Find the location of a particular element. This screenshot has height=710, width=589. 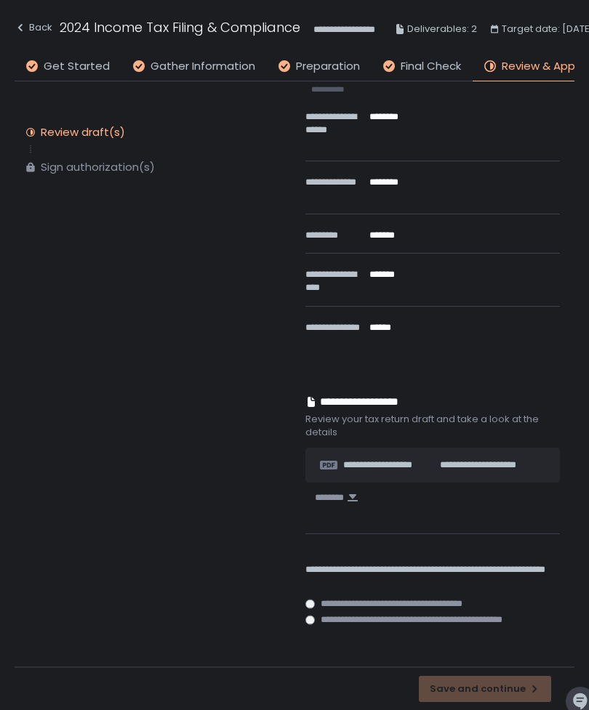

span: Final Check is located at coordinates (430, 66).